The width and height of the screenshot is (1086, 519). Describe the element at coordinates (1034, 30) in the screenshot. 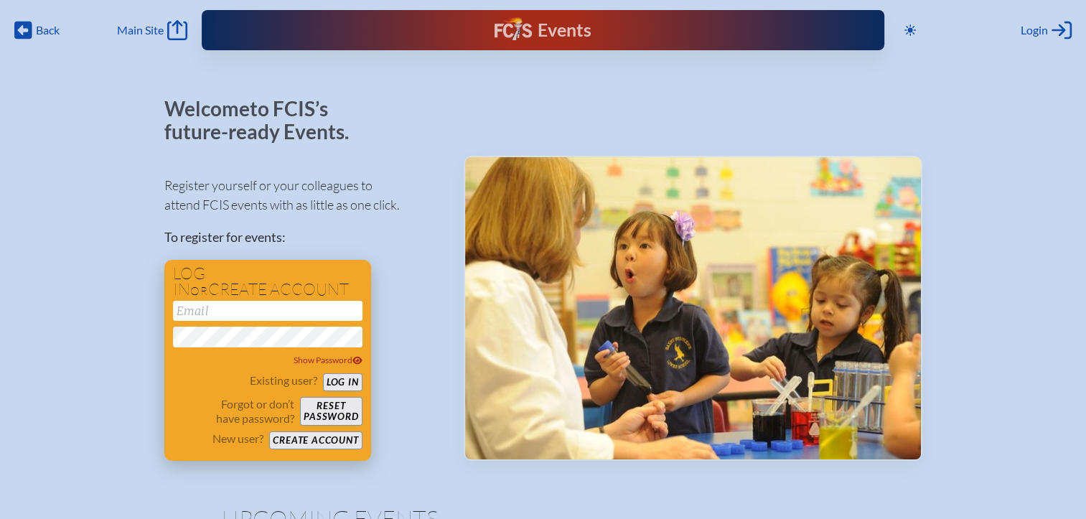

I see `span: Login` at that location.